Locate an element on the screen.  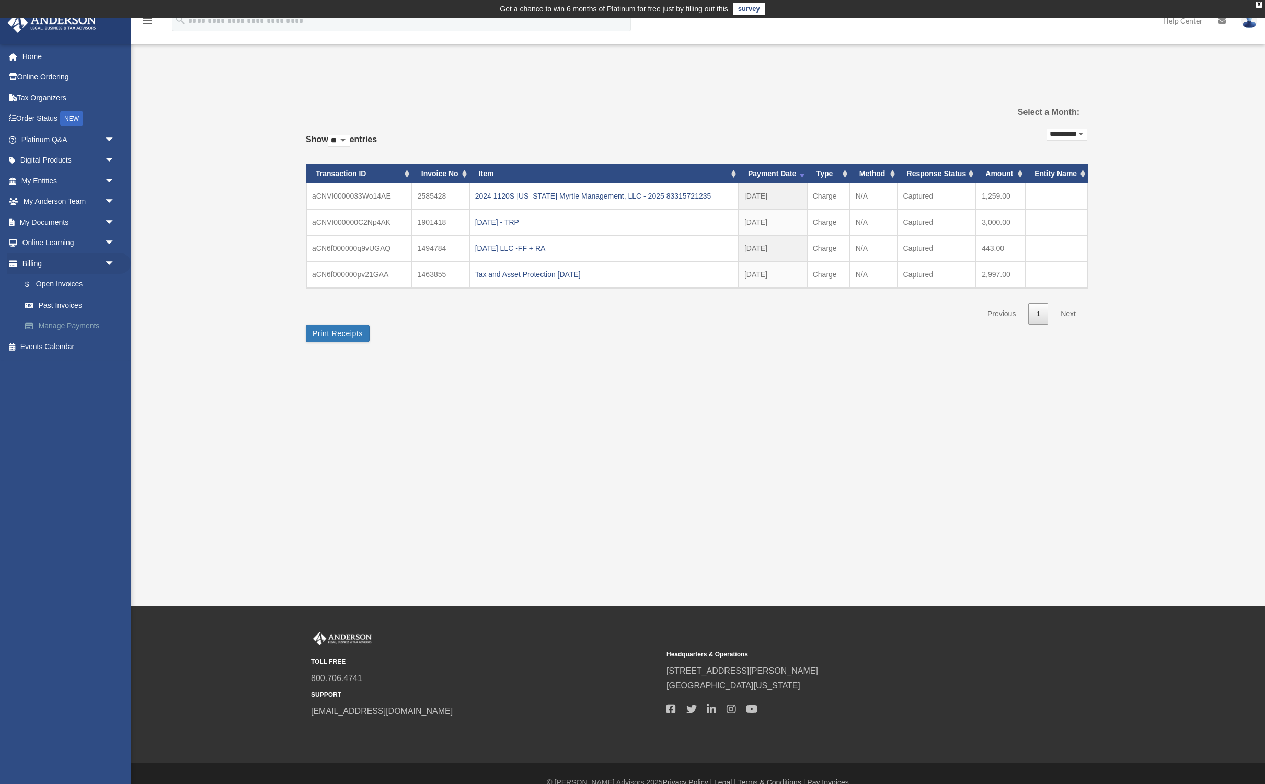
label: Show entries is located at coordinates (341, 145).